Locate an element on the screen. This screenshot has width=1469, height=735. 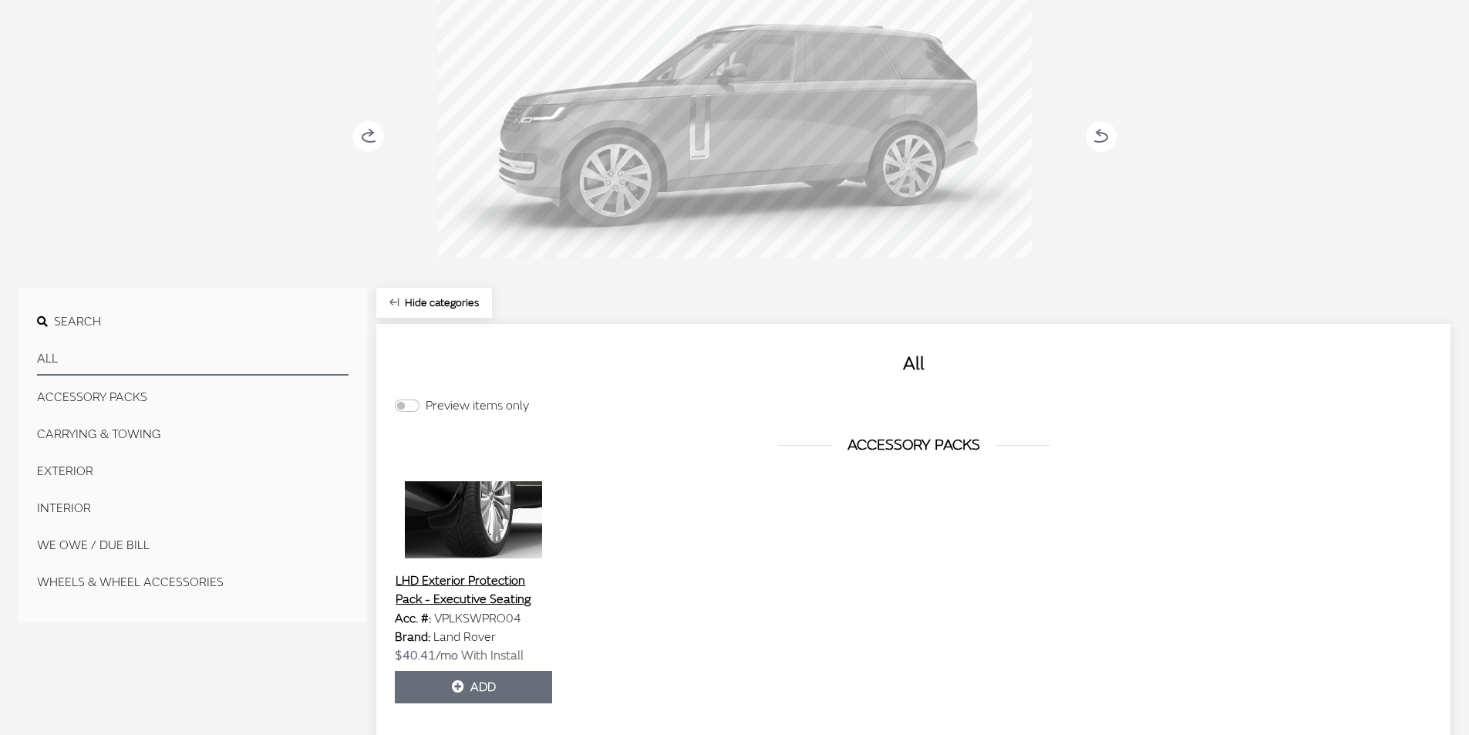
button: LHD Exterior Protection Pack - Executive Seating is located at coordinates (474, 590).